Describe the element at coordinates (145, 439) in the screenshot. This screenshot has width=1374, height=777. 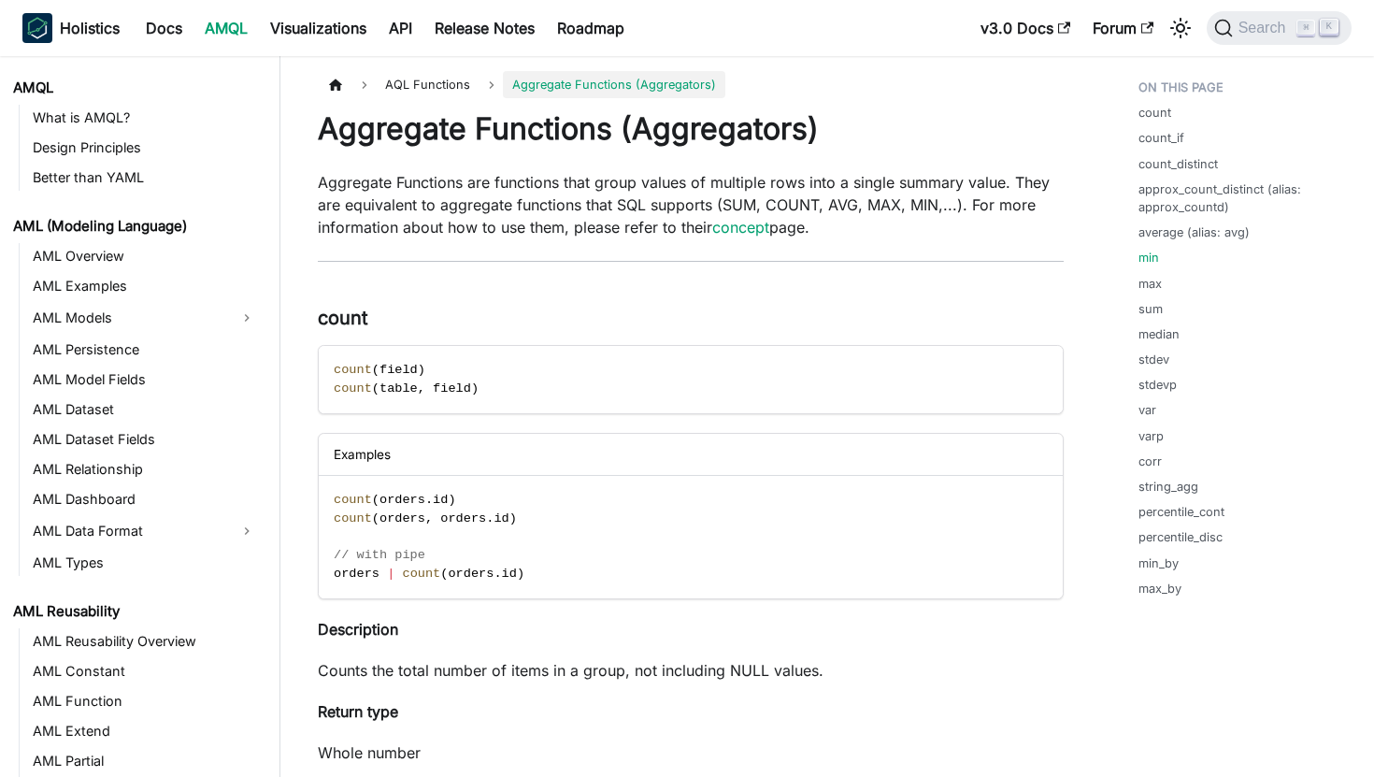
I see `a: AML Dataset Fields` at that location.